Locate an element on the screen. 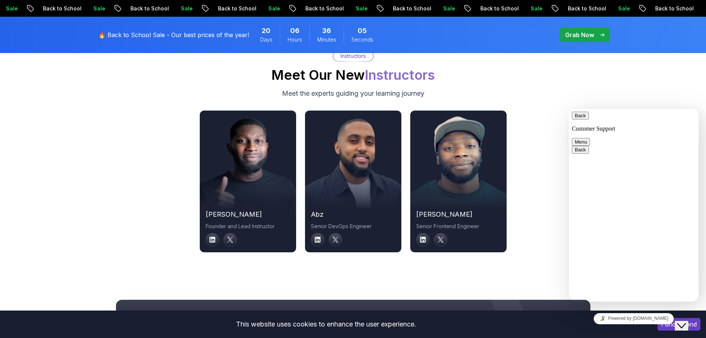 This screenshot has width=706, height=338. div: This website uses cookies to enhance the user experience. is located at coordinates (326, 324).